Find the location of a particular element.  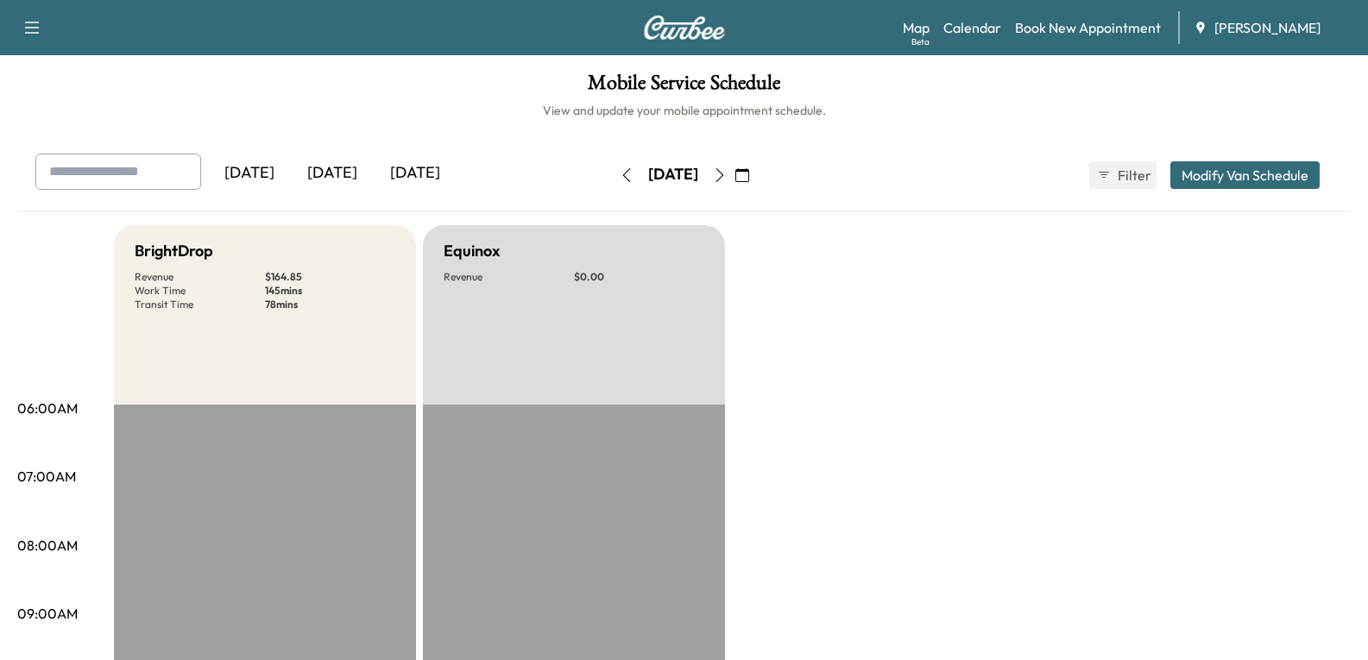

a: Book New Appointment is located at coordinates (1088, 28).